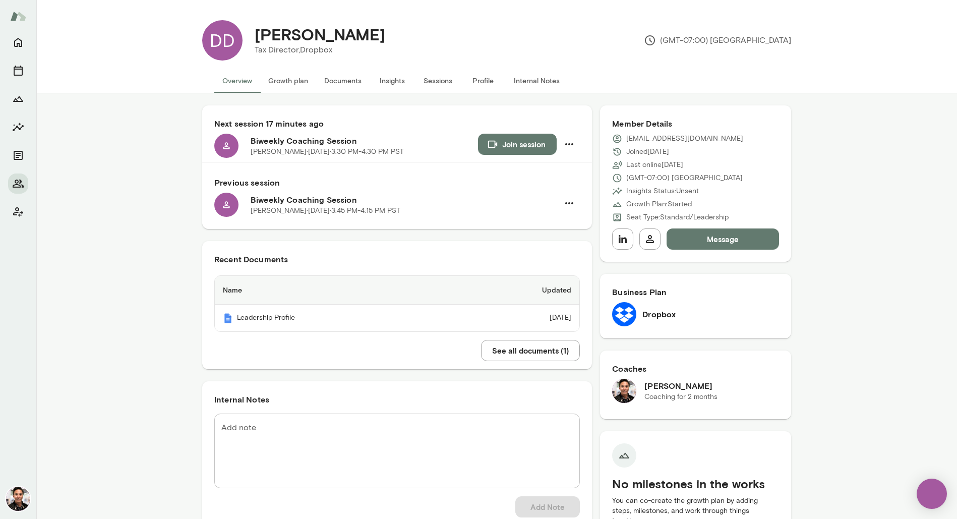 The width and height of the screenshot is (957, 519). What do you see at coordinates (18, 16) in the screenshot?
I see `img: Mento` at bounding box center [18, 16].